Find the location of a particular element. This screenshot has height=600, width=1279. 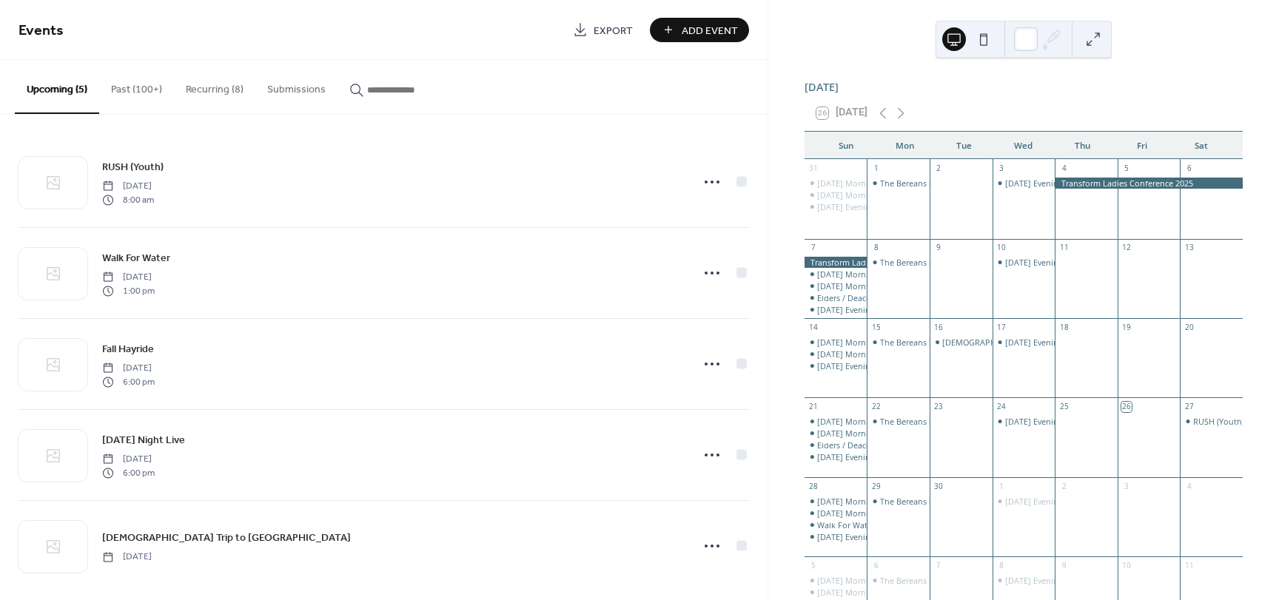

a: Fall Hayride is located at coordinates (128, 349).